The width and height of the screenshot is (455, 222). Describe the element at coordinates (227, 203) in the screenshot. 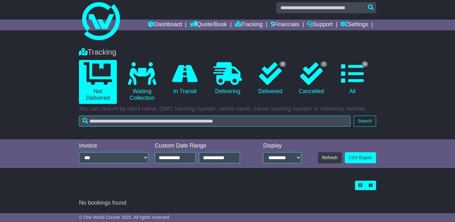

I see `div: No bookings found` at that location.